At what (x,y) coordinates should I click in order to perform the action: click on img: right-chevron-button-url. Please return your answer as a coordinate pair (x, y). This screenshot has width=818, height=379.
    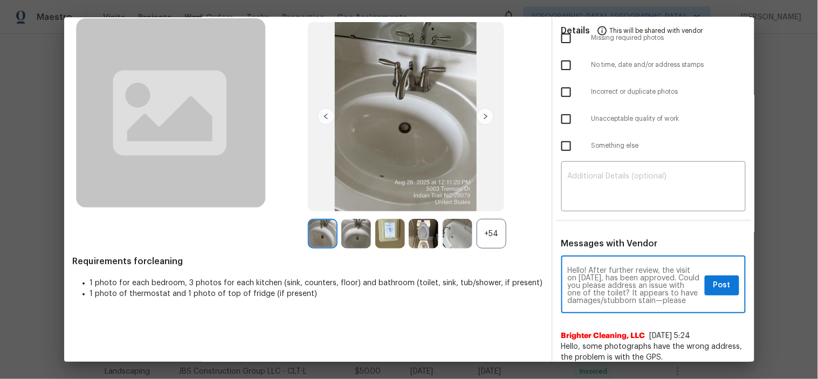
    Looking at the image, I should click on (485, 116).